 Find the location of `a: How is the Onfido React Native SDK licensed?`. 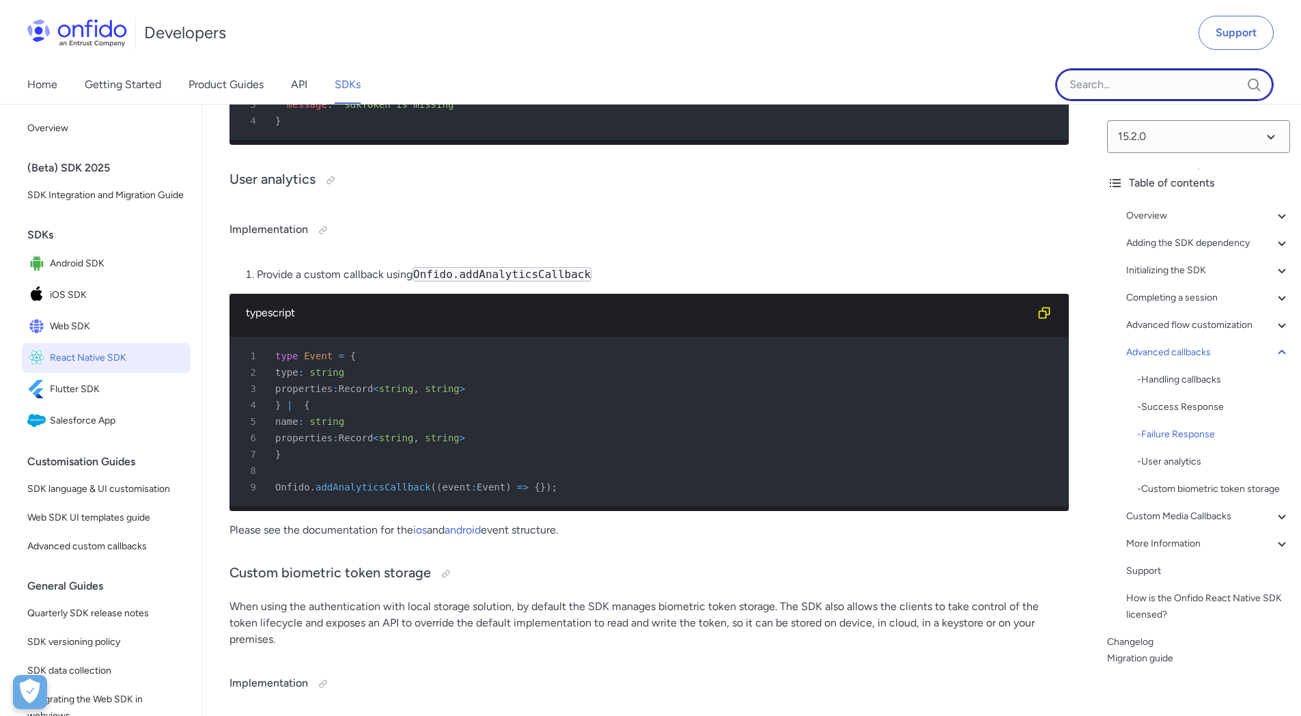

a: How is the Onfido React Native SDK licensed? is located at coordinates (1208, 607).